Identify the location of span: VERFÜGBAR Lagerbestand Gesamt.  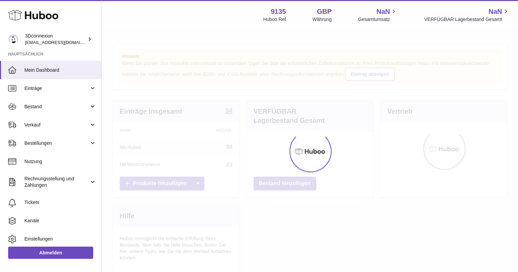
(466, 19).